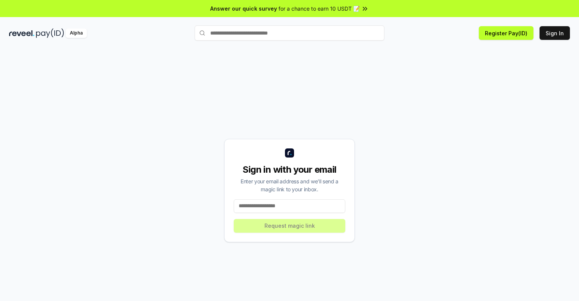  Describe the element at coordinates (290, 153) in the screenshot. I see `img: logo_small` at that location.